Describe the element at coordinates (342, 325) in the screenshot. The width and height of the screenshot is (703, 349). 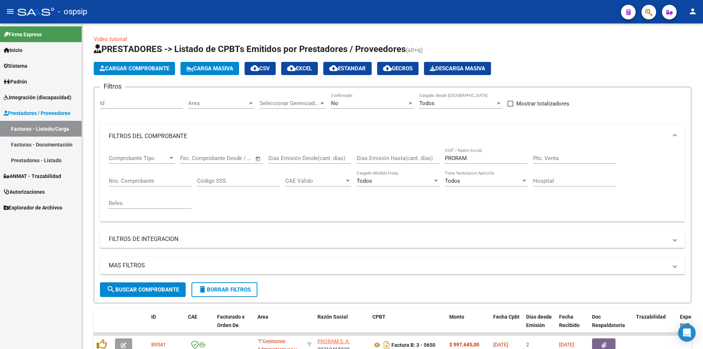
I see `datatable-header-cell: Razón Social` at that location.